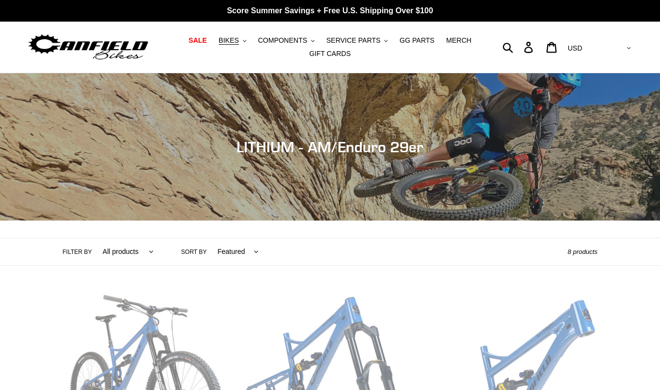 The height and width of the screenshot is (390, 660). What do you see at coordinates (330, 54) in the screenshot?
I see `a: GIFT CARDS` at bounding box center [330, 54].